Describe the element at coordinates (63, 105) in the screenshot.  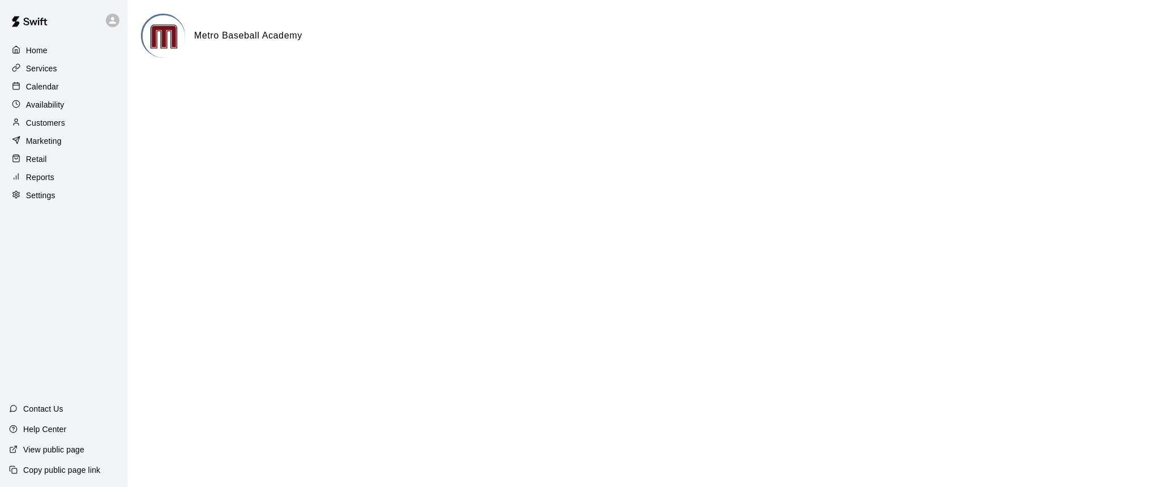
I see `div: Availability` at that location.